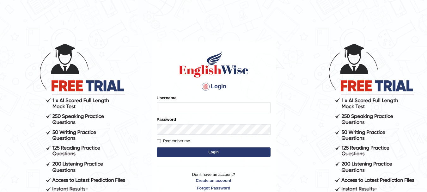 Image resolution: width=427 pixels, height=192 pixels. I want to click on label: Username, so click(166, 98).